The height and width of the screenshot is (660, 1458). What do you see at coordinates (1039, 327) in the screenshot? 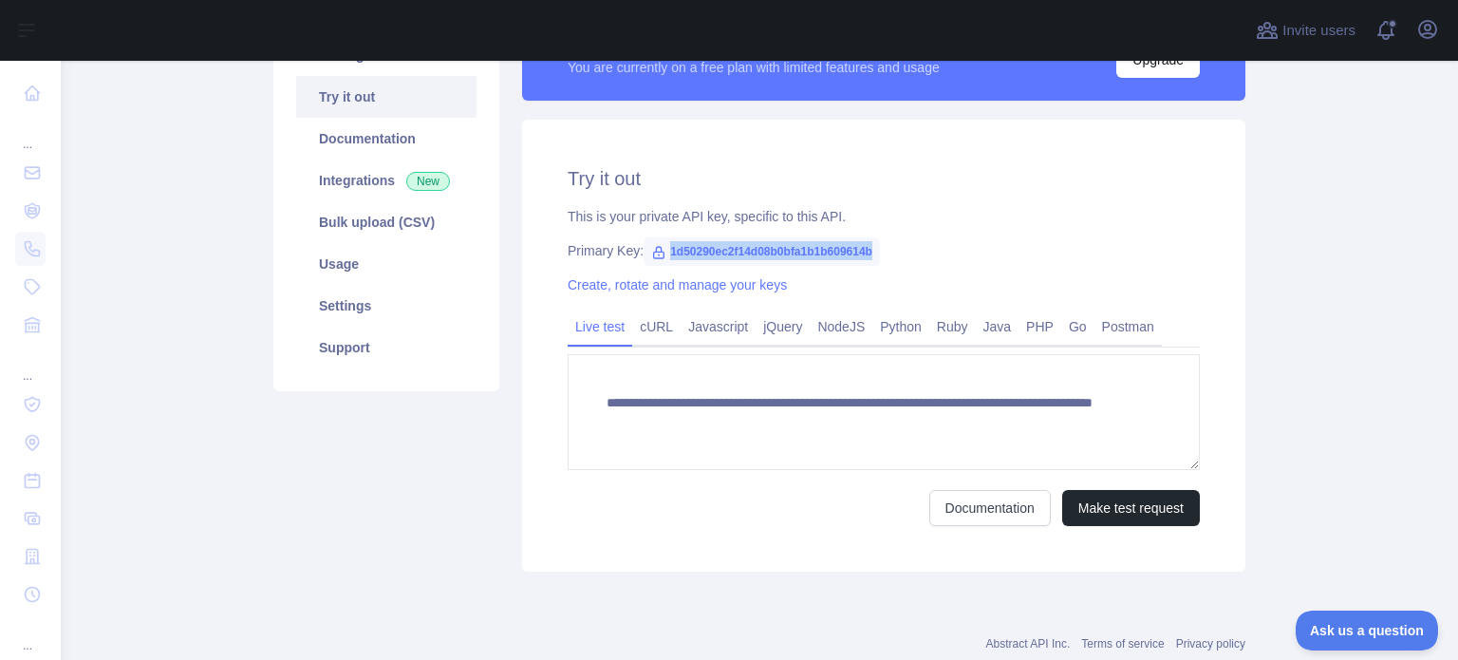
I see `a: PHP` at bounding box center [1039, 327].